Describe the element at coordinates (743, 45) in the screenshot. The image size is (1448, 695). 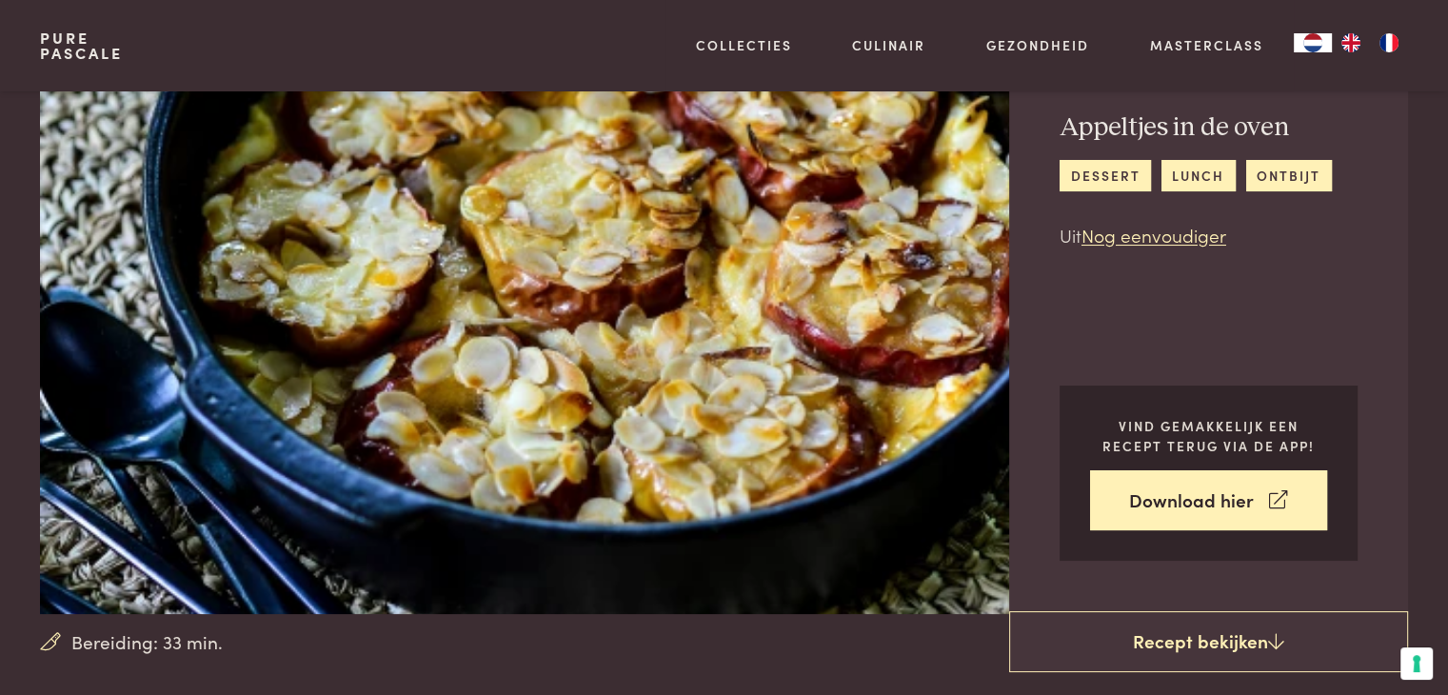
I see `a: Collecties` at that location.